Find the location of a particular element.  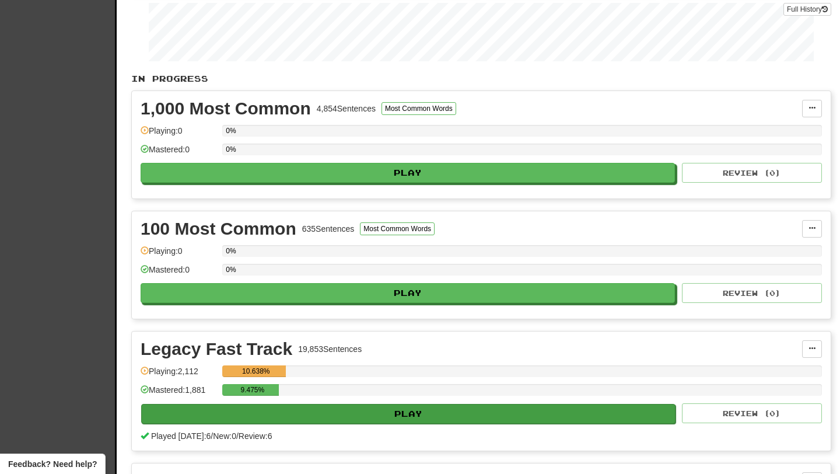

div: Mastered: 1,881 is located at coordinates (179, 393).